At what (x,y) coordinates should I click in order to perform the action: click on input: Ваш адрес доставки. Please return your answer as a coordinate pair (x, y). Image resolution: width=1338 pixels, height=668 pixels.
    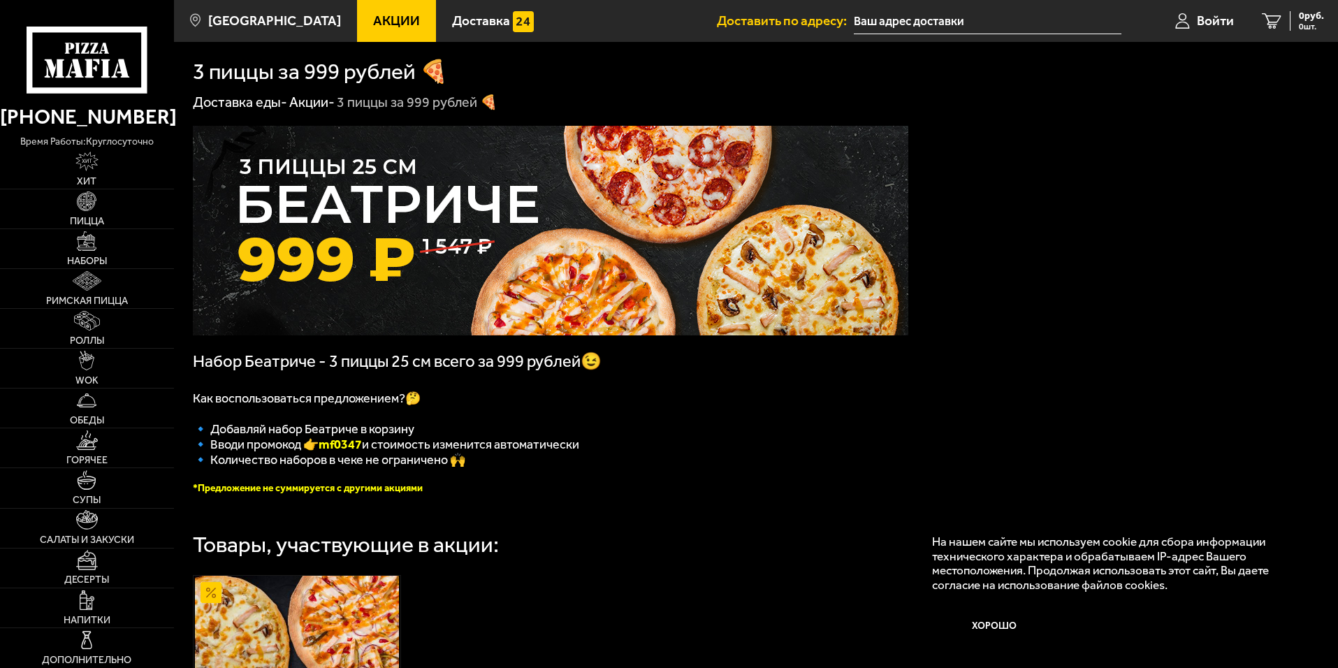
    Looking at the image, I should click on (987, 21).